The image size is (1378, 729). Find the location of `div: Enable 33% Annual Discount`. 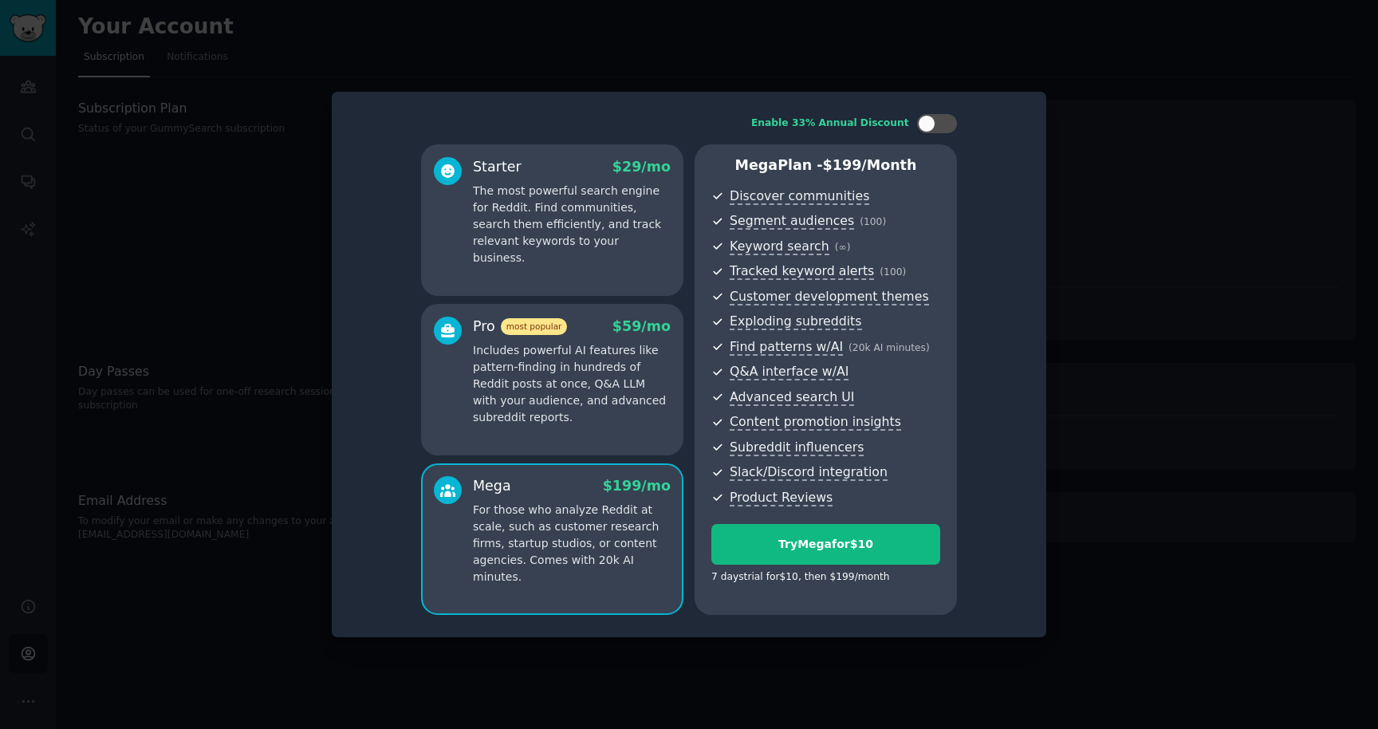

div: Enable 33% Annual Discount is located at coordinates (830, 124).